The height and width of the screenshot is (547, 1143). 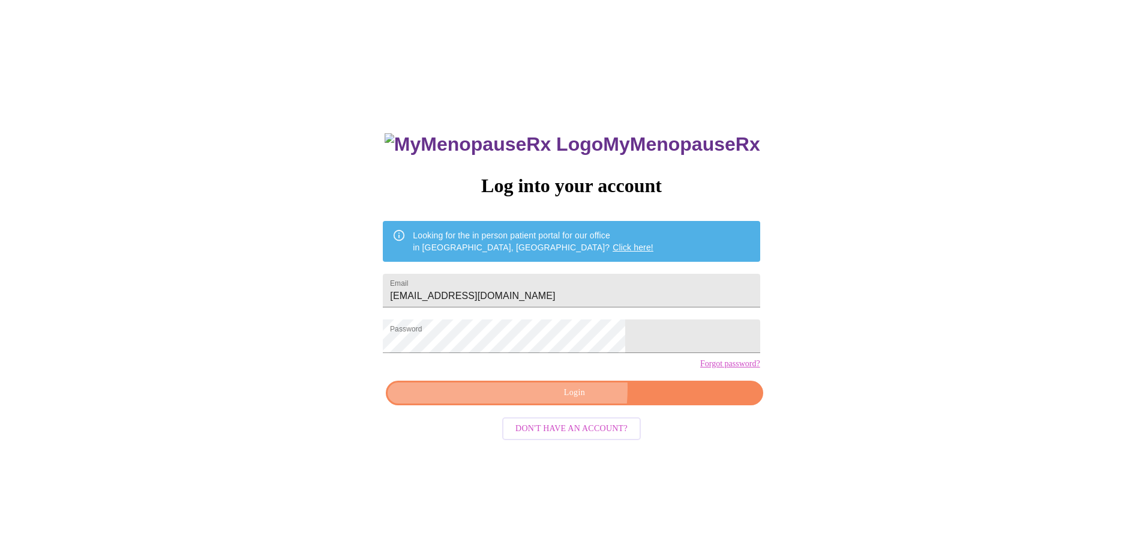 What do you see at coordinates (730, 364) in the screenshot?
I see `a: Forgot password?` at bounding box center [730, 364].